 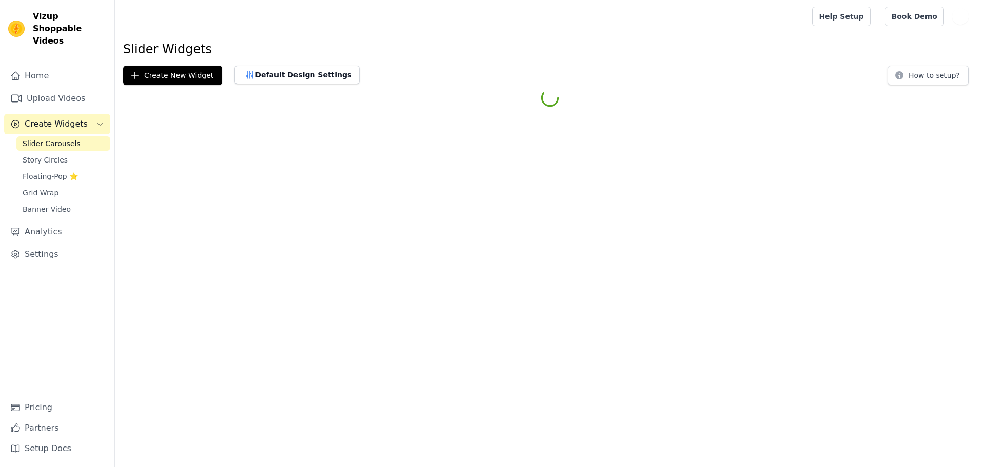 I want to click on span: Story Circles, so click(x=45, y=160).